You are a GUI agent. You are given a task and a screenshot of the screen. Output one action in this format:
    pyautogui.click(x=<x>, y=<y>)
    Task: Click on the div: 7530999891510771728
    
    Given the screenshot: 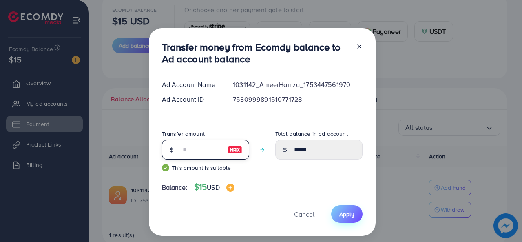 What is the action you would take?
    pyautogui.click(x=297, y=99)
    